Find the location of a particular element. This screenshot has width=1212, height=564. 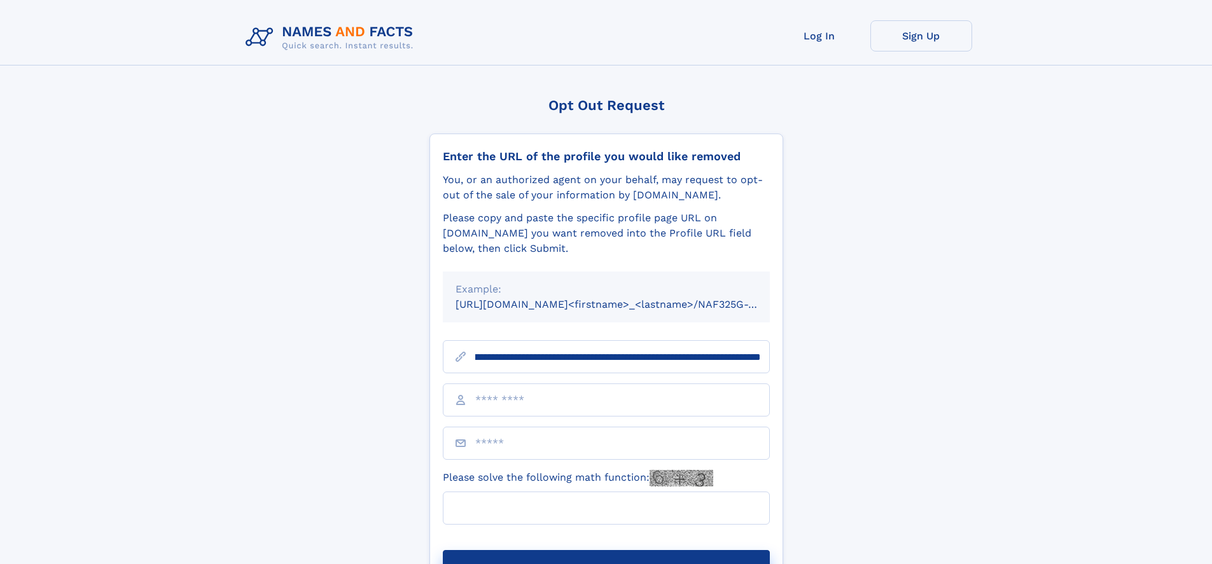

div: Enter the URL of the profile you would like removed is located at coordinates (606, 157).